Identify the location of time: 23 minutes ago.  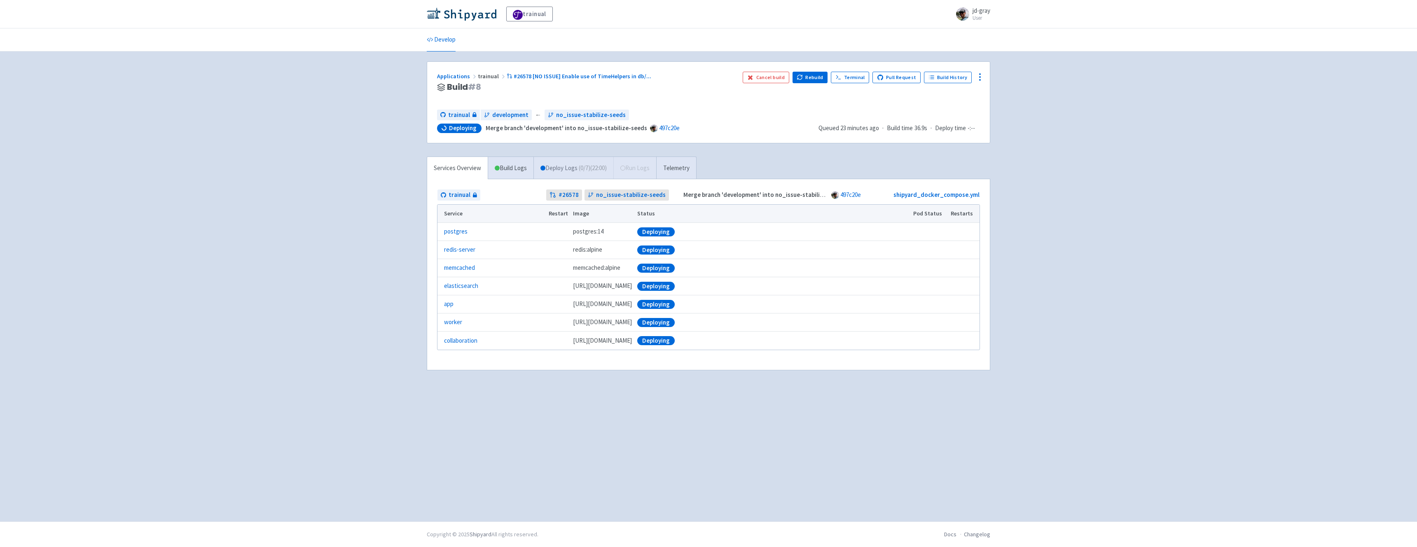
(860, 128).